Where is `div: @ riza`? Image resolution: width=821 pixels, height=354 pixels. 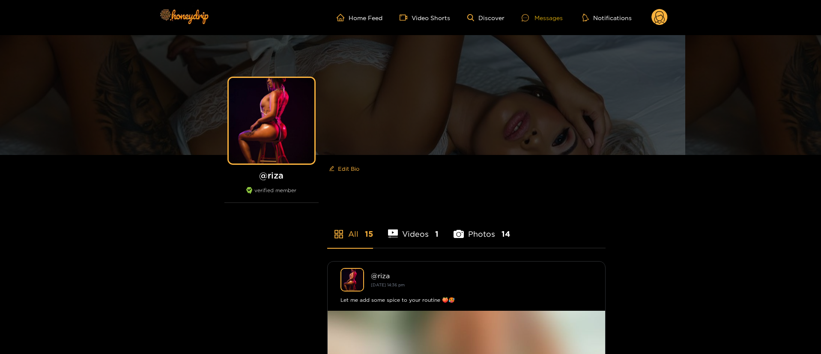
div: @ riza is located at coordinates (481, 276).